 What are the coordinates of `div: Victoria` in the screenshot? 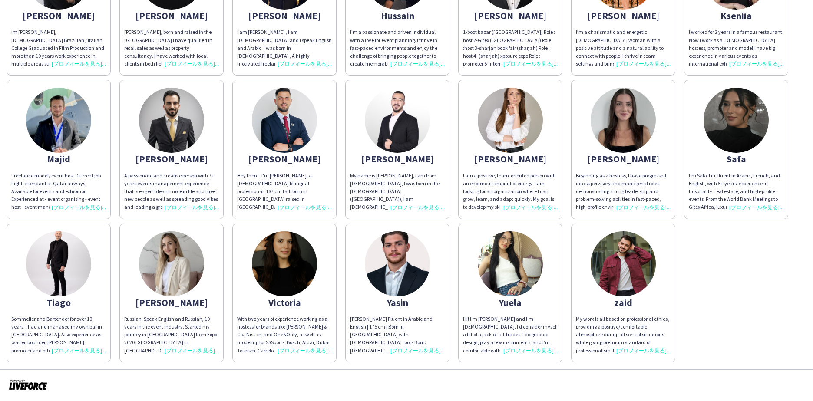 It's located at (284, 303).